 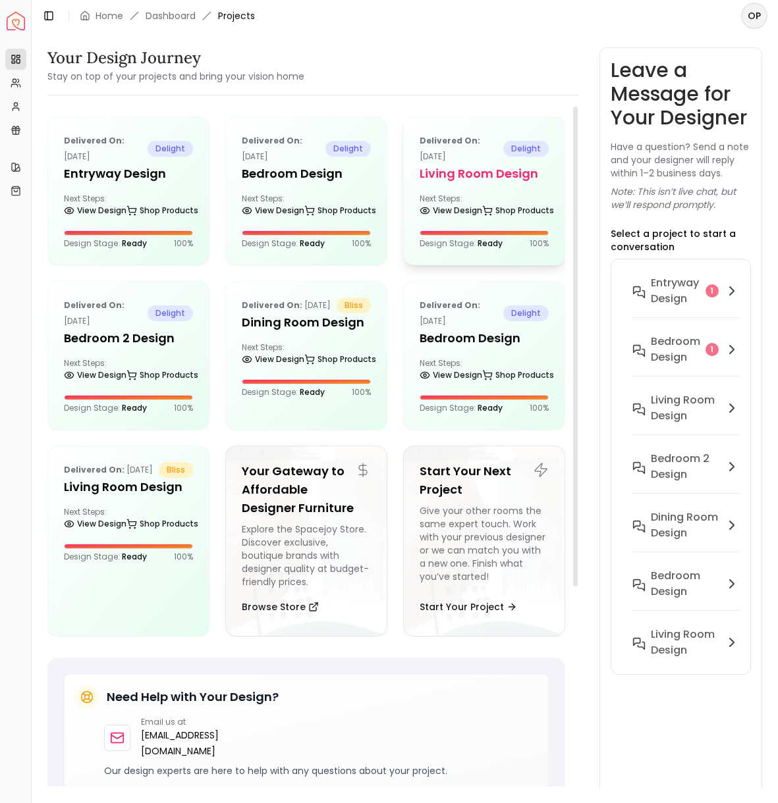 What do you see at coordinates (484, 338) in the screenshot?
I see `h5: Bedroom Design` at bounding box center [484, 338].